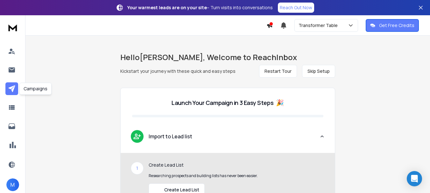  What do you see at coordinates (137, 136) in the screenshot?
I see `img: lead` at bounding box center [137, 136].